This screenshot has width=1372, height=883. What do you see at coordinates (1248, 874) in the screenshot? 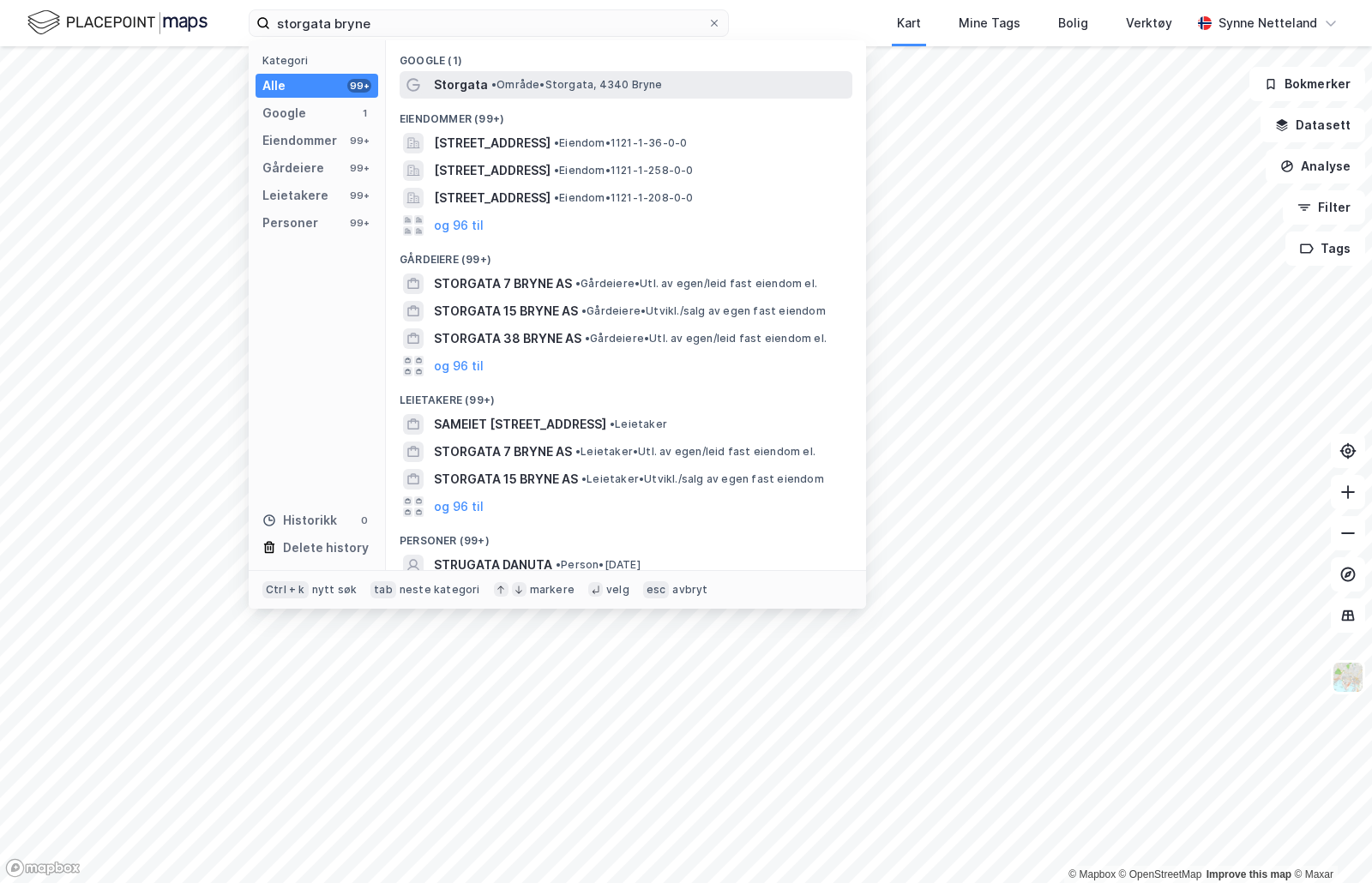
I see `a: Improve this map` at bounding box center [1248, 874].